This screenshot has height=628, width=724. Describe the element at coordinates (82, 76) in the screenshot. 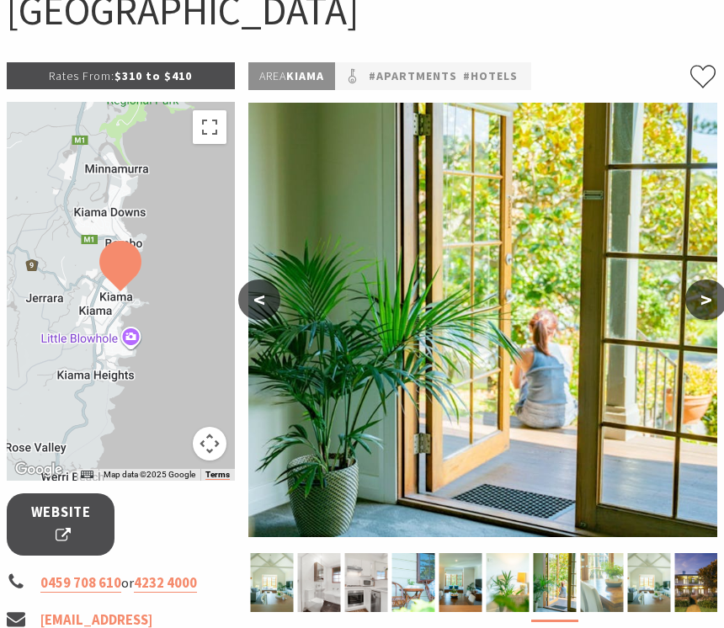

I see `span: Rates From:` at that location.